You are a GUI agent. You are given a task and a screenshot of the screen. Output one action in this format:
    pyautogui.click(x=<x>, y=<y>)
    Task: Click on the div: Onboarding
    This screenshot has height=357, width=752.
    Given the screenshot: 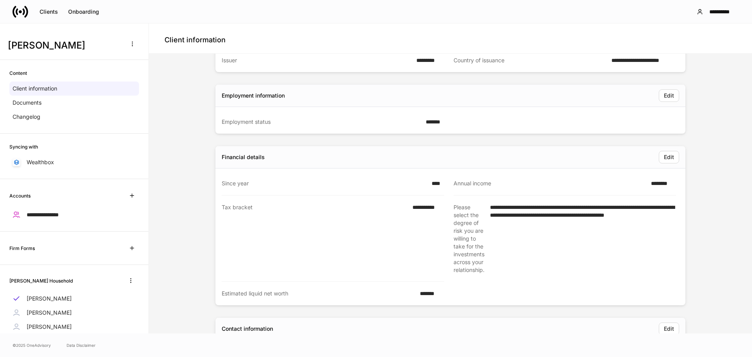 What is the action you would take?
    pyautogui.click(x=83, y=12)
    